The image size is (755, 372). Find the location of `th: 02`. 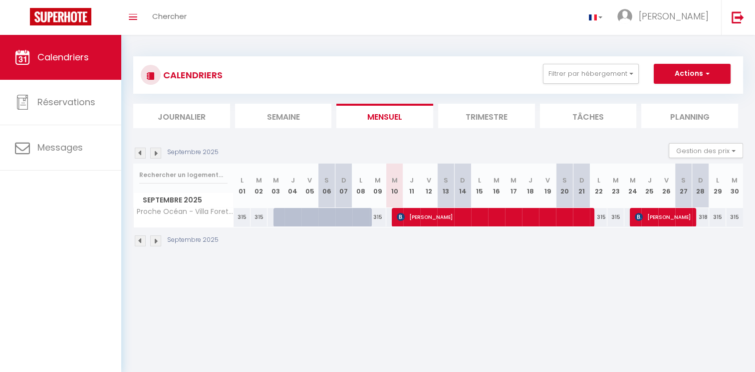

th: 02 is located at coordinates (259, 186).